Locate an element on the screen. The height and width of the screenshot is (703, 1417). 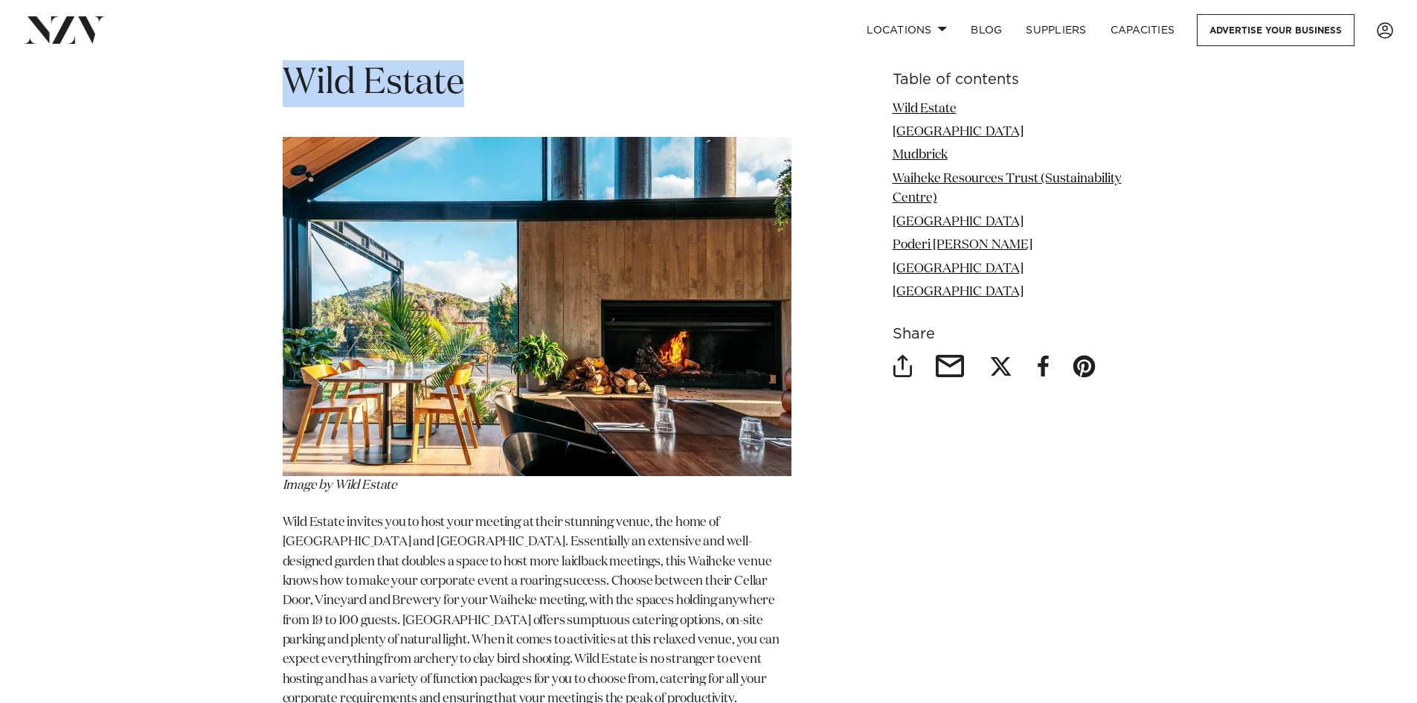
a: Mudbrick is located at coordinates (920, 155).